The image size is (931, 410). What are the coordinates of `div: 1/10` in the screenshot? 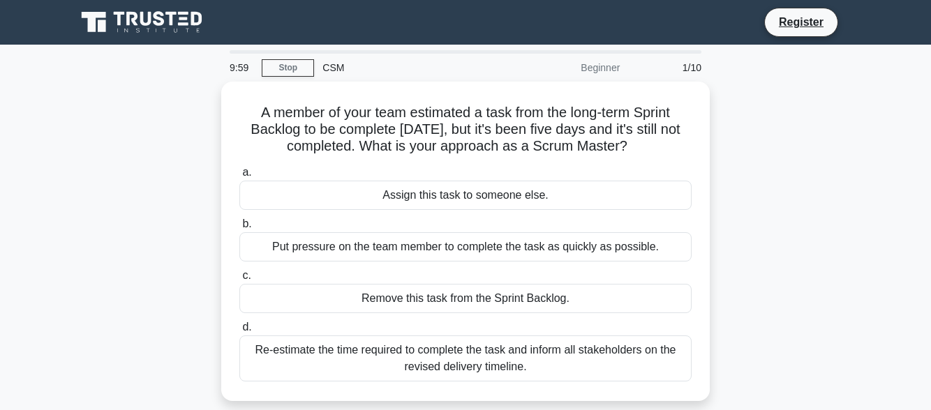 It's located at (668, 68).